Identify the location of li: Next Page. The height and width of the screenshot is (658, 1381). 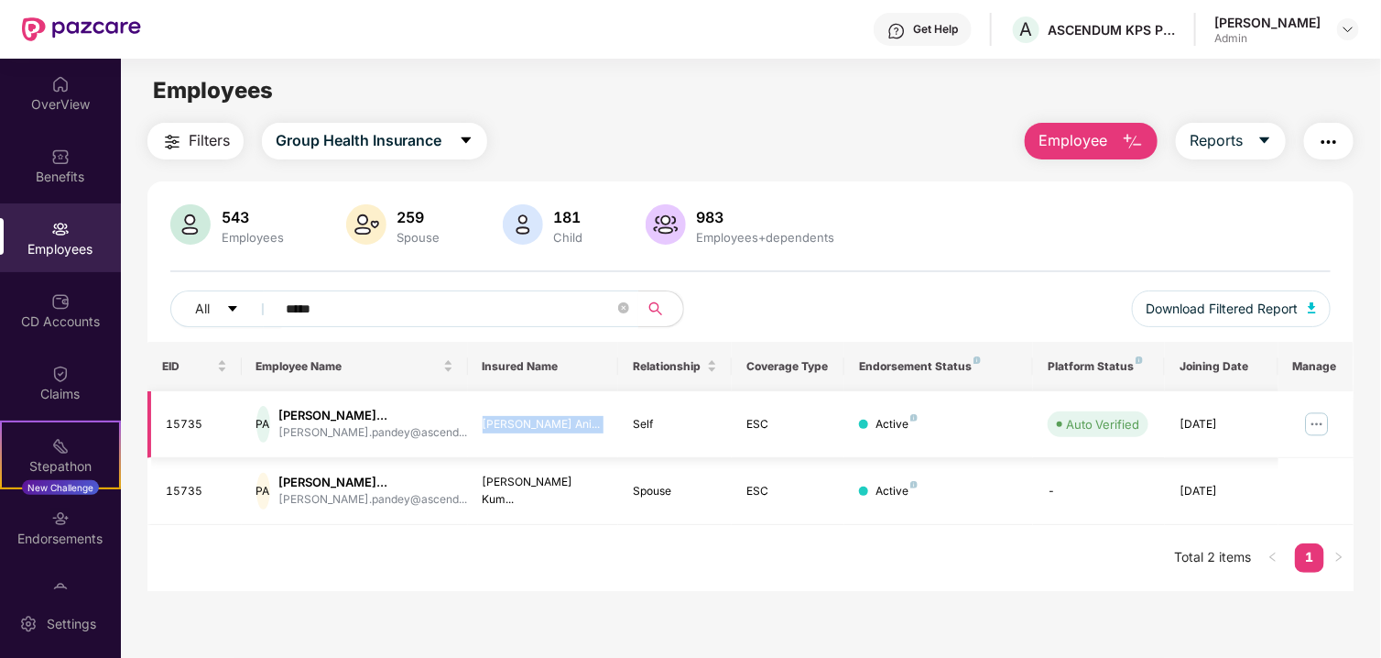
(1339, 558).